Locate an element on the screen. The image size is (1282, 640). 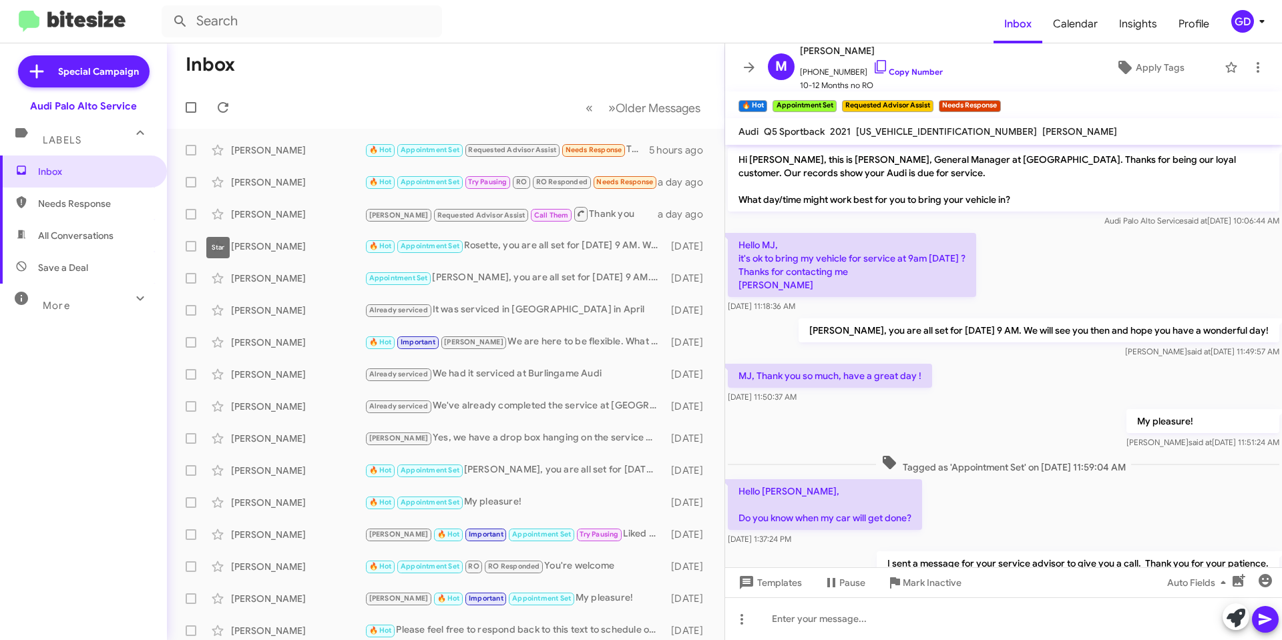
span: Special Campaign is located at coordinates (98, 71).